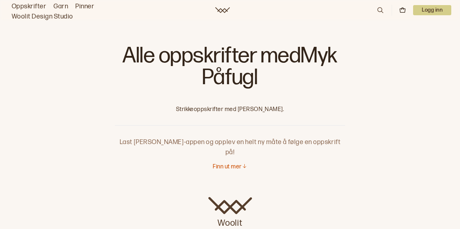  What do you see at coordinates (227, 167) in the screenshot?
I see `p: Finn ut mer` at bounding box center [227, 167].